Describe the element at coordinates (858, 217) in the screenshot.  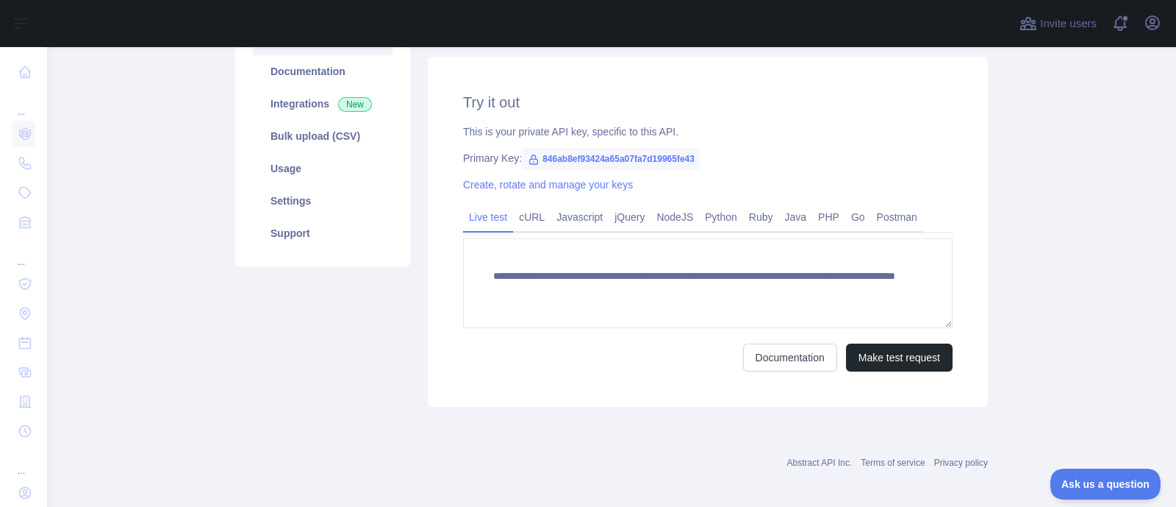
I see `a: Go` at that location.